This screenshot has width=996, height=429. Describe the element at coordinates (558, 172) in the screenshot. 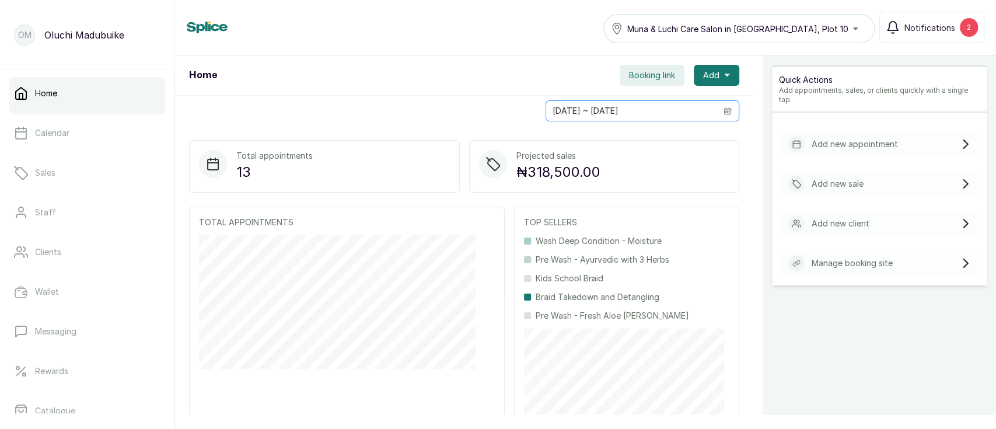

I see `p: ₦318,500.00` at that location.